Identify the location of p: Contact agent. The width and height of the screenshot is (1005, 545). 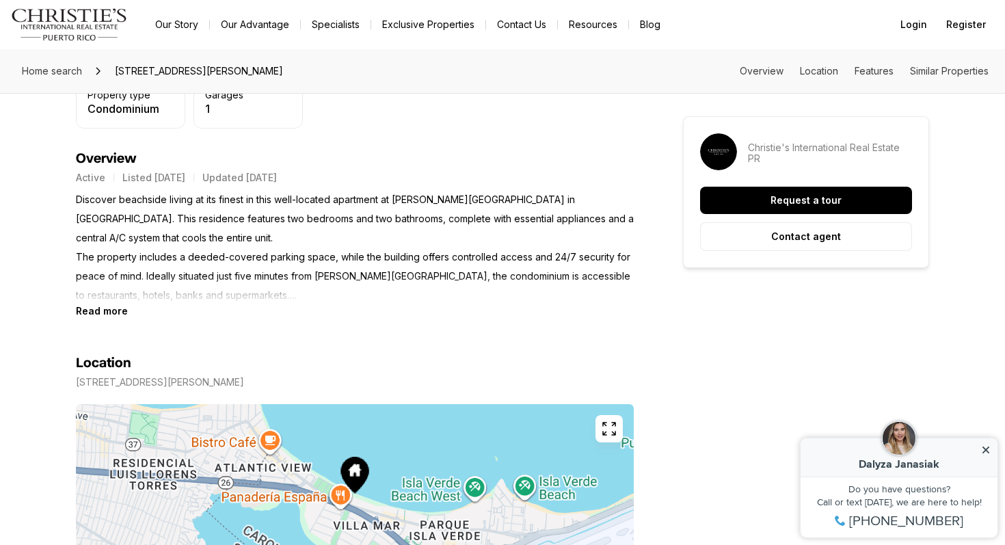
(806, 237).